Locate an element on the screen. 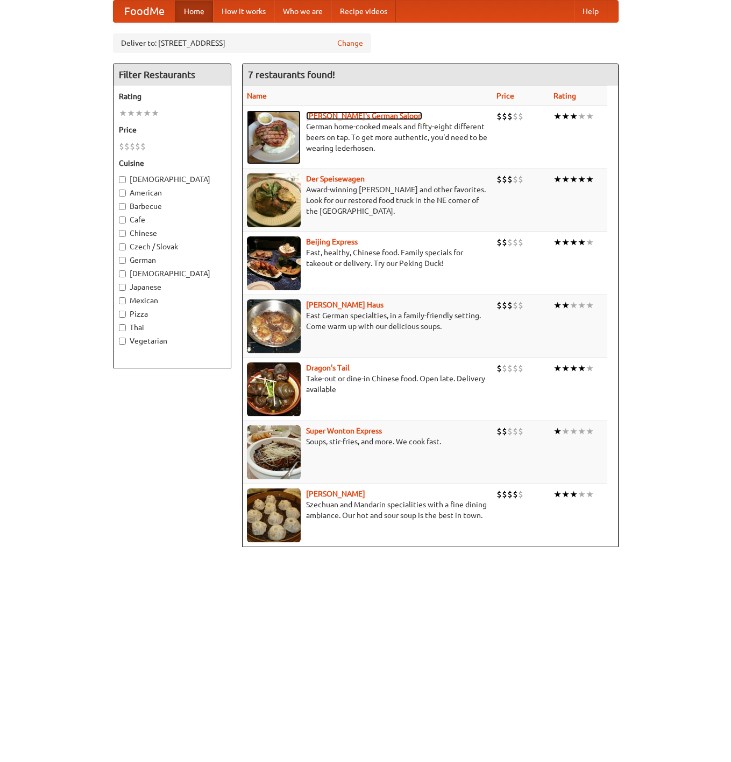 This screenshot has width=731, height=762. ng-pluralize: 7 restaurants found! is located at coordinates (292, 74).